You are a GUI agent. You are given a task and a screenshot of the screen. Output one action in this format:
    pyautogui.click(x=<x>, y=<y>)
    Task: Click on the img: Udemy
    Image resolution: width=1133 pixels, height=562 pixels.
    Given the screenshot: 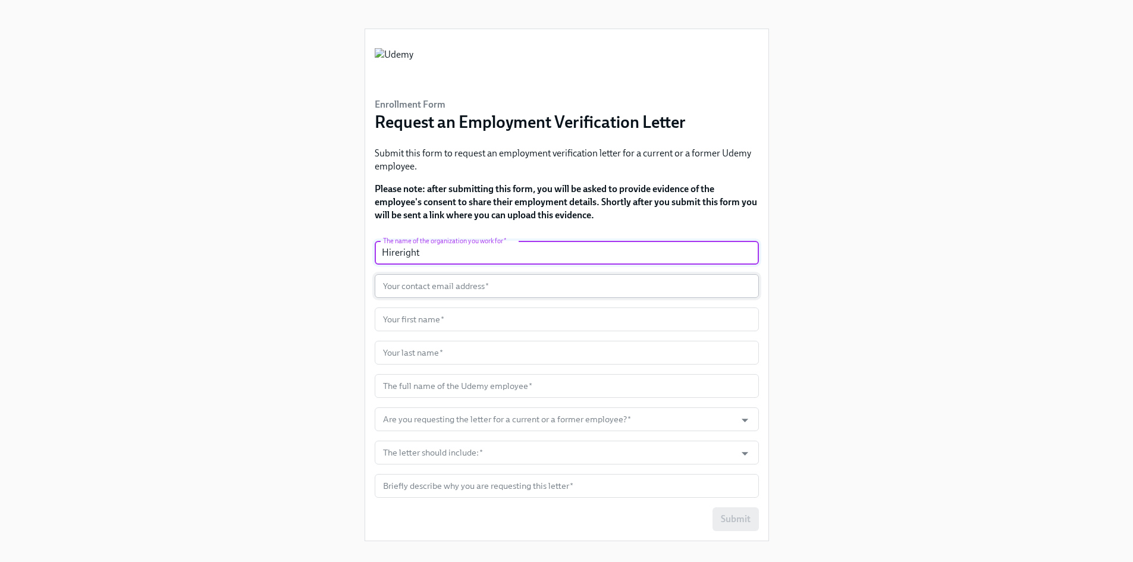 What is the action you would take?
    pyautogui.click(x=394, y=66)
    